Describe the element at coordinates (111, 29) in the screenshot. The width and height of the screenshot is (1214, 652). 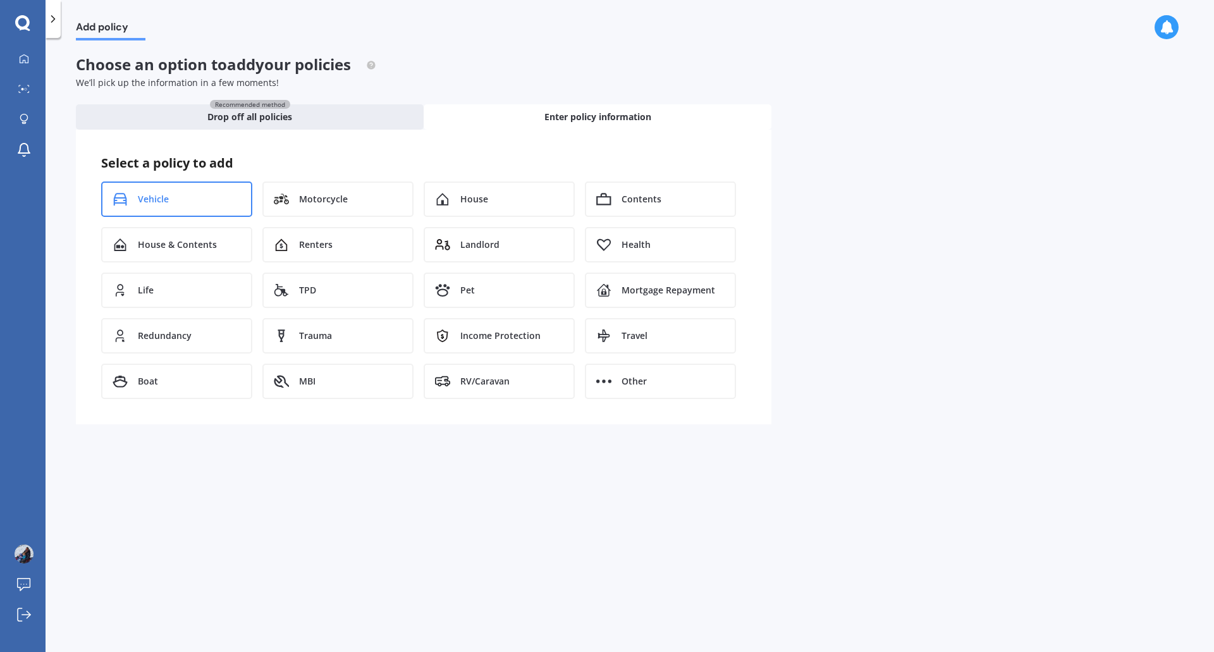
I see `span: Add policy` at that location.